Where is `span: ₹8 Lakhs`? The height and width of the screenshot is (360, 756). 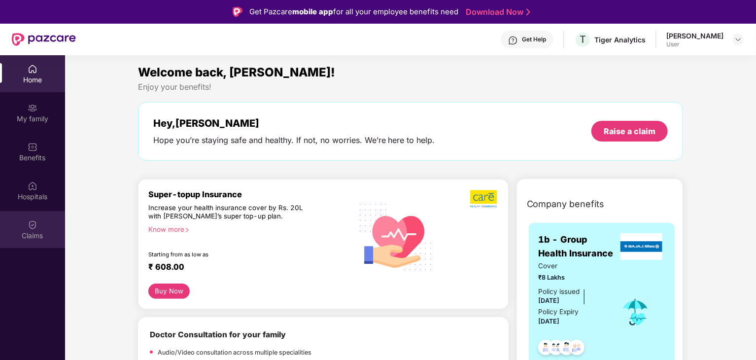 span: ₹8 Lakhs is located at coordinates (572, 278).